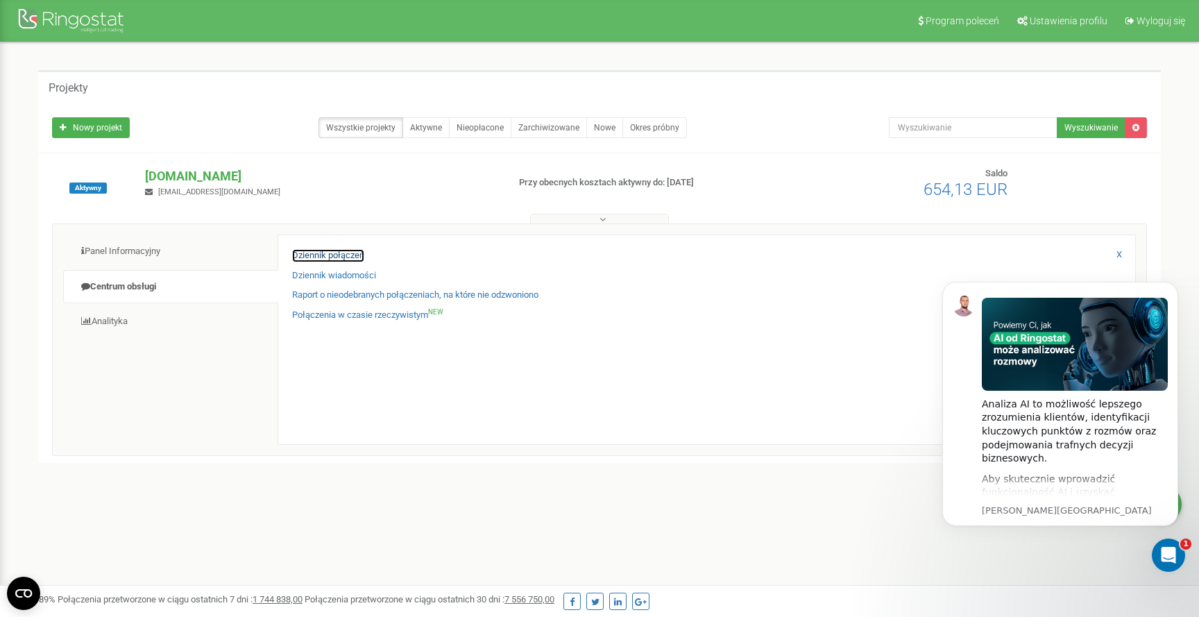  What do you see at coordinates (965, 189) in the screenshot?
I see `span: 654,13 EUR` at bounding box center [965, 189].